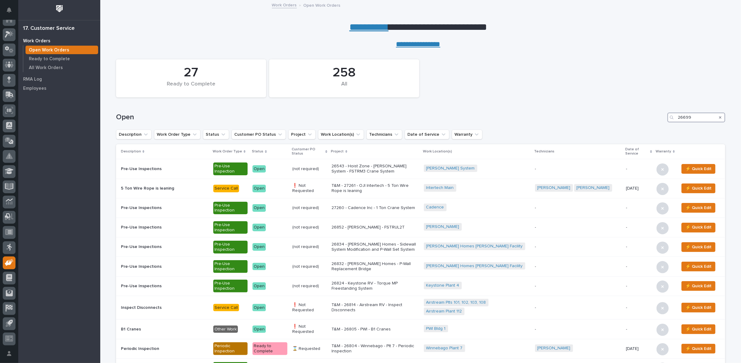 This screenshot has height=363, width=741. I want to click on img: Workspace Logo, so click(59, 9).